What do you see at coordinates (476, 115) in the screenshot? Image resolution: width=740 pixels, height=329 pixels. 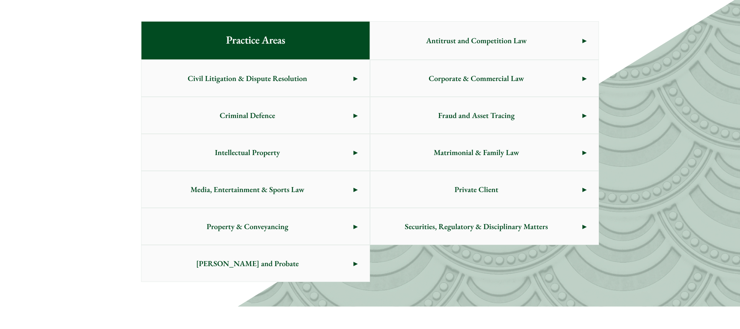 I see `span: Fraud and Asset Tracing` at bounding box center [476, 115].